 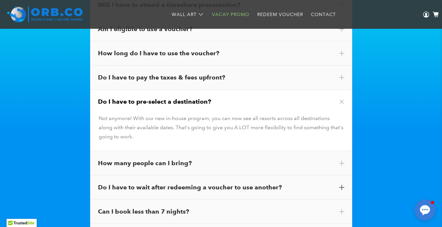 I want to click on a: Vacay Promo, so click(x=231, y=14).